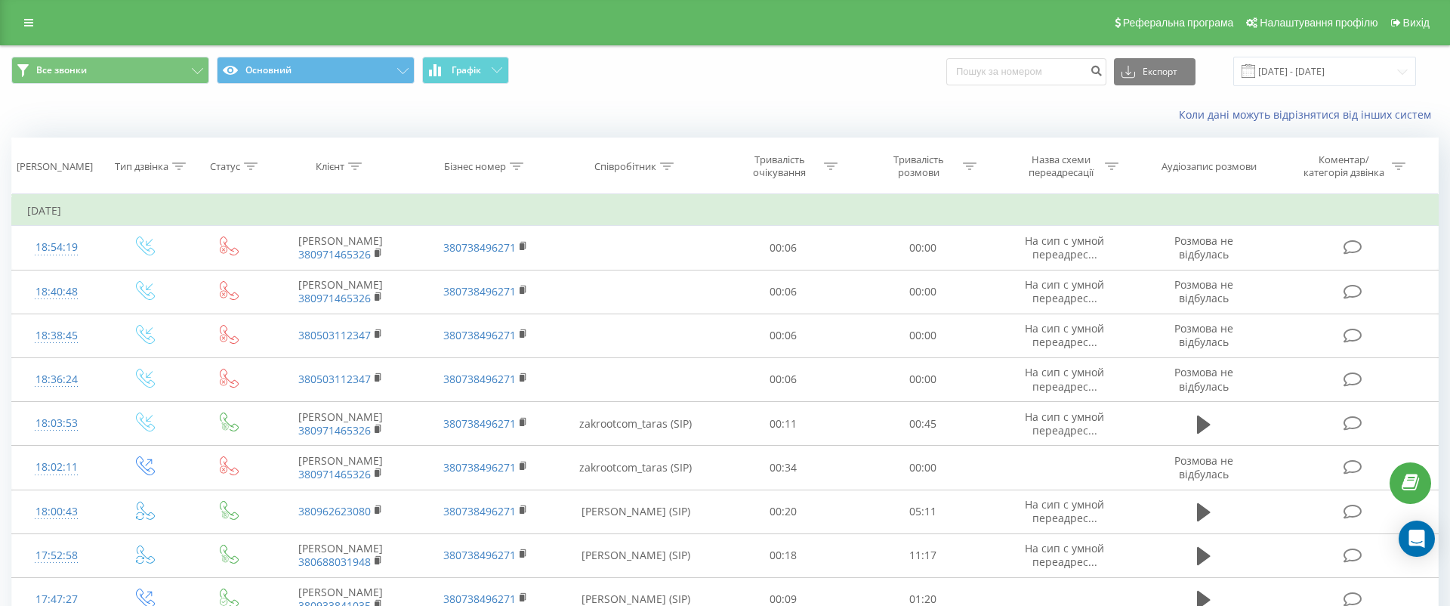 The image size is (1450, 606). What do you see at coordinates (922, 511) in the screenshot?
I see `td: 05:11` at bounding box center [922, 511].